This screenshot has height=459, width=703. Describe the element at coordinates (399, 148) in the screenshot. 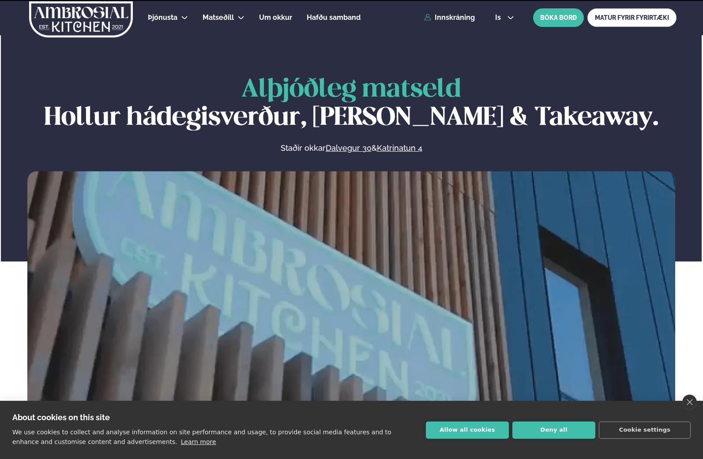

I see `a: Katrinatun 4` at that location.